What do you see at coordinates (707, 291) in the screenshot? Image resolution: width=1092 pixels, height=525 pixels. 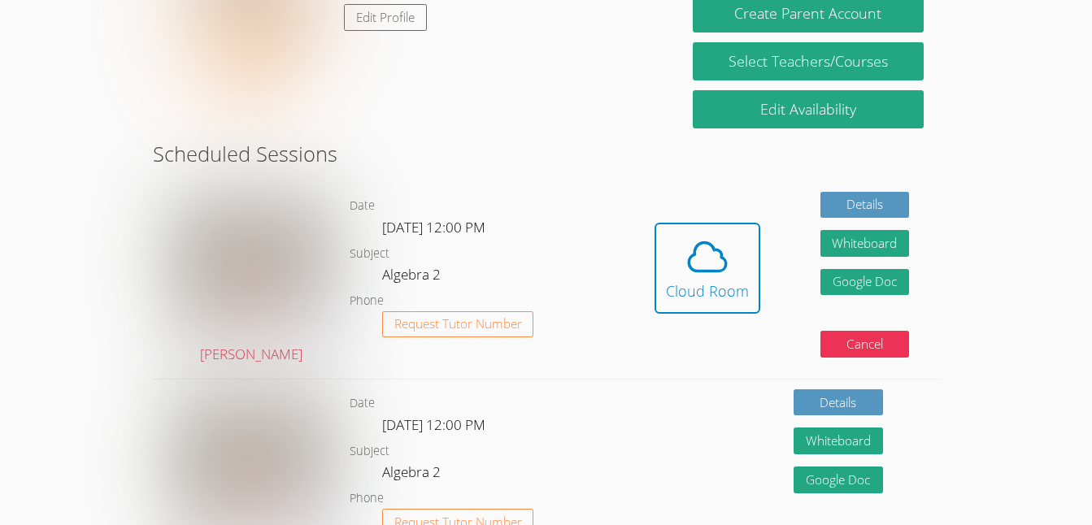 I see `div: Cloud Room` at bounding box center [707, 291].